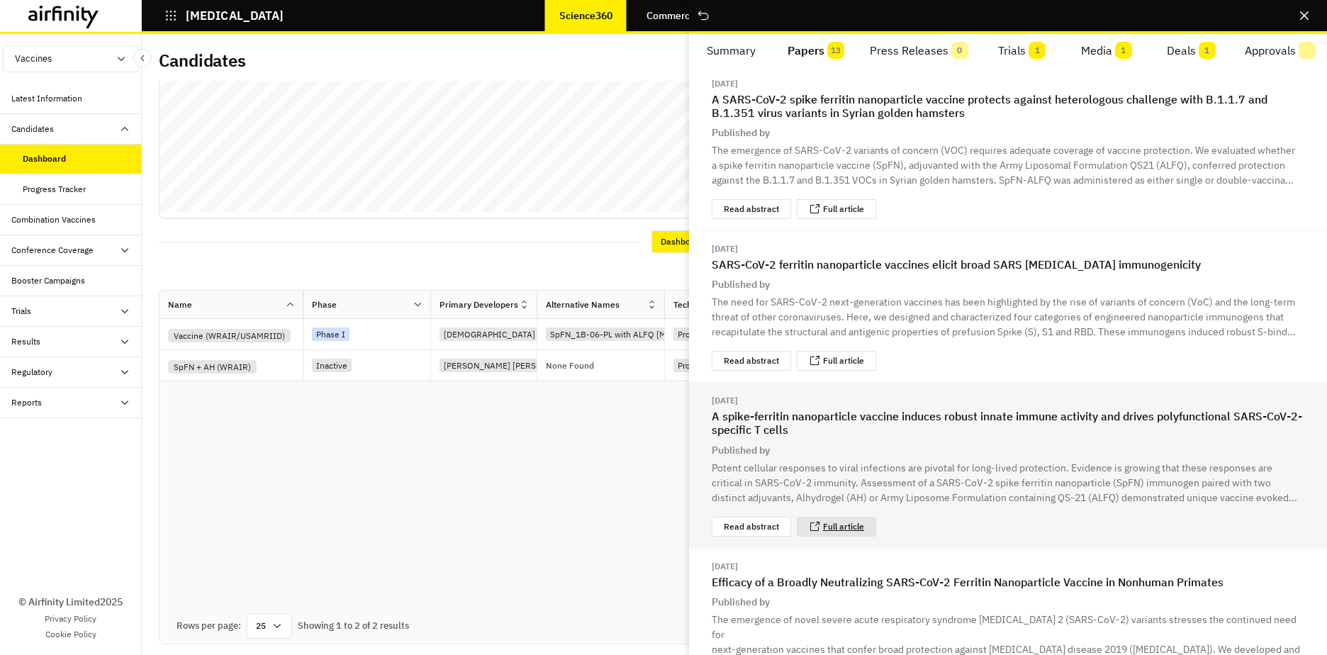 This screenshot has height=655, width=1327. Describe the element at coordinates (998, 165) in the screenshot. I see `span: a spike ferritin nanoparticle vaccine (SpFN), adjuvanted with the Army Liposomal Formulation QS21...` at that location.